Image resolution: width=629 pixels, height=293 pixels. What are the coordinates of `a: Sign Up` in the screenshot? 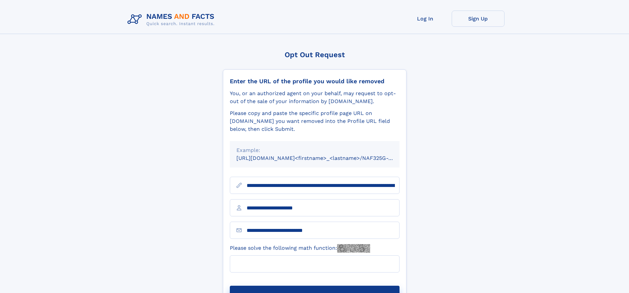 It's located at (478, 18).